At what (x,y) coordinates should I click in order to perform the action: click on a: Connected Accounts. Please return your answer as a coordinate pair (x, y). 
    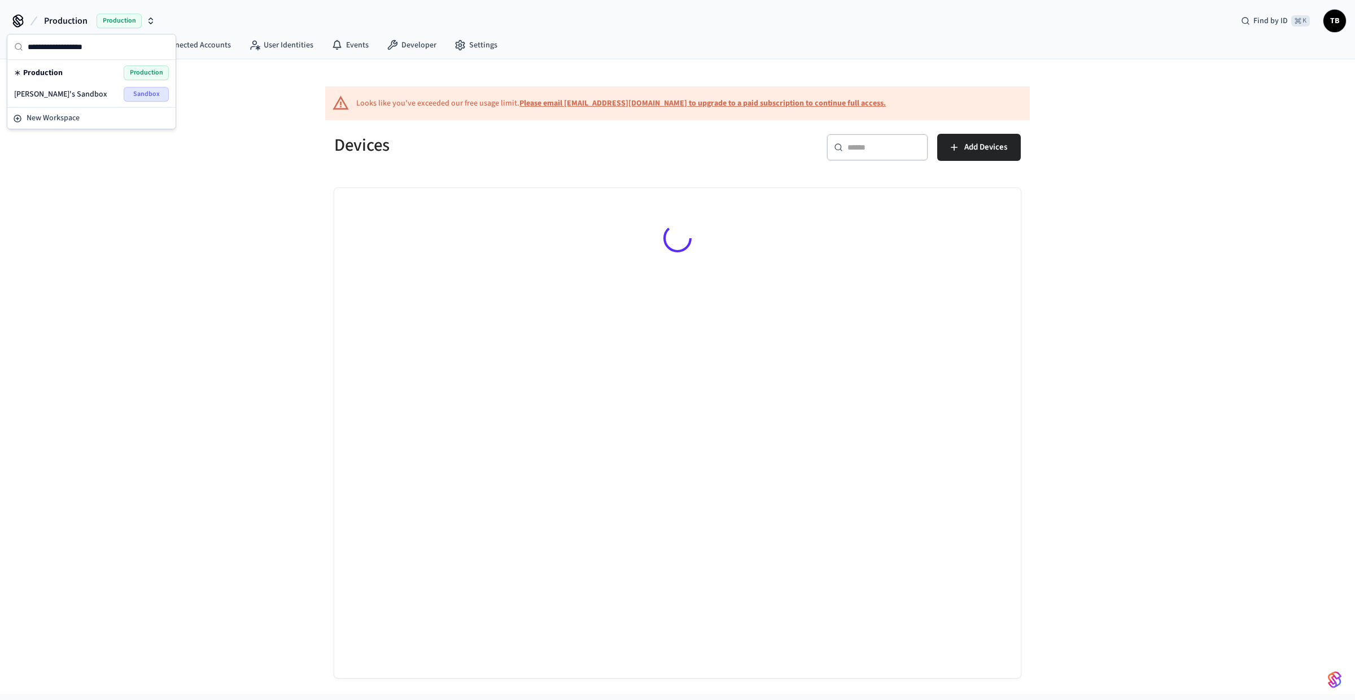
    Looking at the image, I should click on (189, 45).